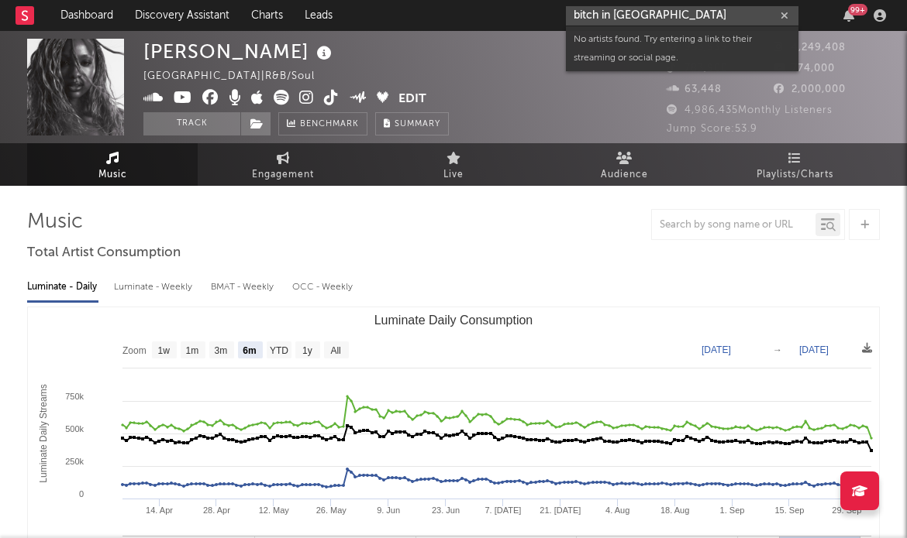  I want to click on text: 9. Jun, so click(388, 511).